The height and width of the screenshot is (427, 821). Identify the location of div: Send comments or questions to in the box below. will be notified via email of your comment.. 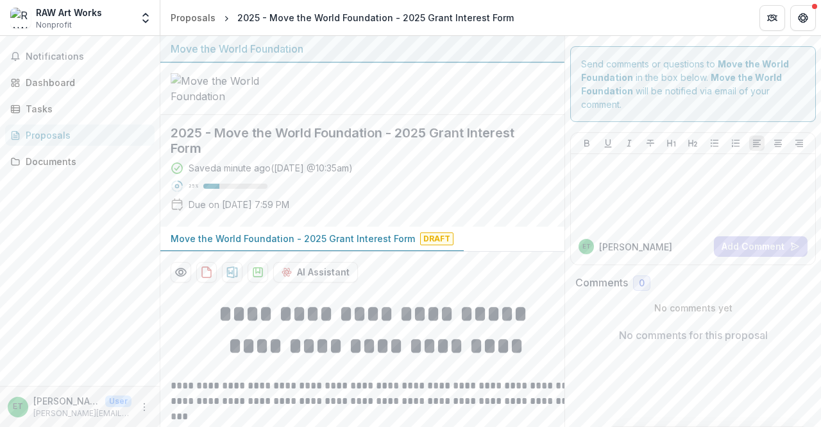
(693, 84).